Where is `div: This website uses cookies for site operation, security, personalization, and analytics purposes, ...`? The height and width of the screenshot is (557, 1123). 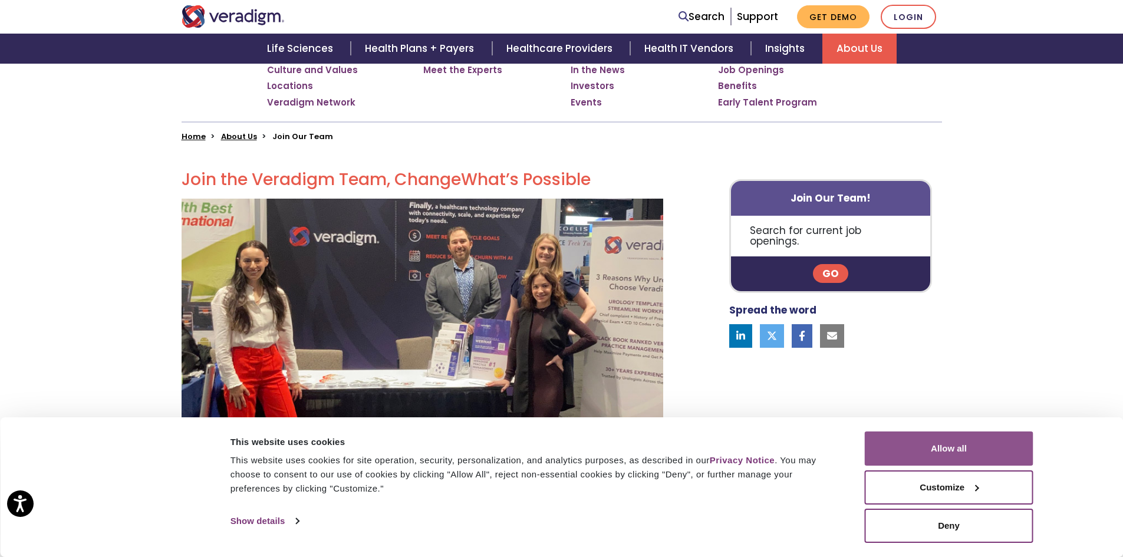 div: This website uses cookies for site operation, security, personalization, and analytics purposes, ... is located at coordinates (534, 475).